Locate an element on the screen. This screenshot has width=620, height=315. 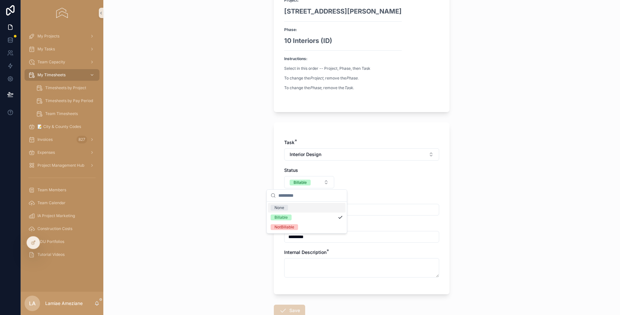
span: Expenses is located at coordinates (46, 152).